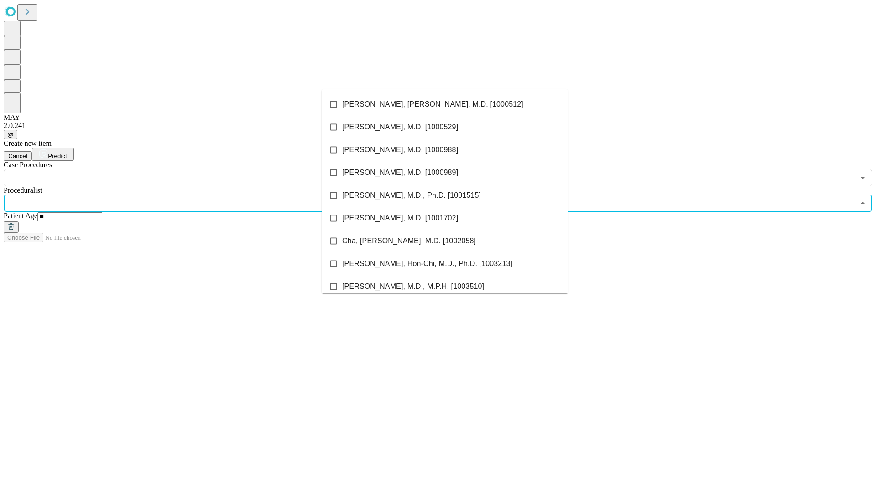 The image size is (876, 492). What do you see at coordinates (438, 126) in the screenshot?
I see `div: 2.0.241` at bounding box center [438, 126].